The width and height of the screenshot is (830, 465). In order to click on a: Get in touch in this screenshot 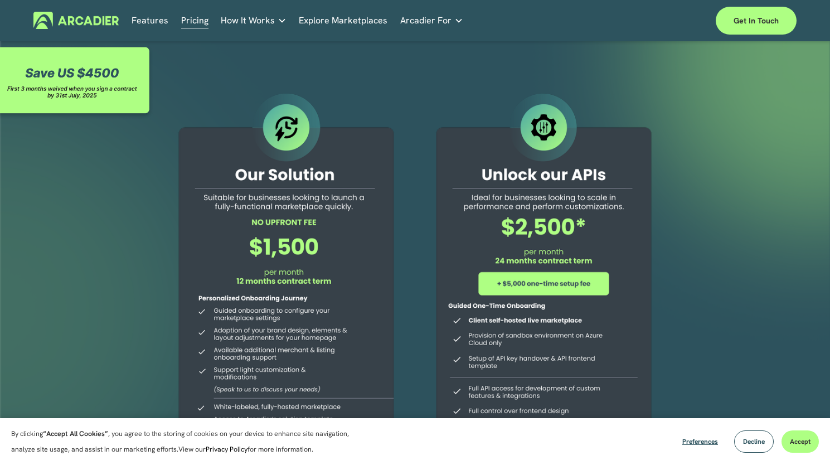, I will do `click(756, 21)`.